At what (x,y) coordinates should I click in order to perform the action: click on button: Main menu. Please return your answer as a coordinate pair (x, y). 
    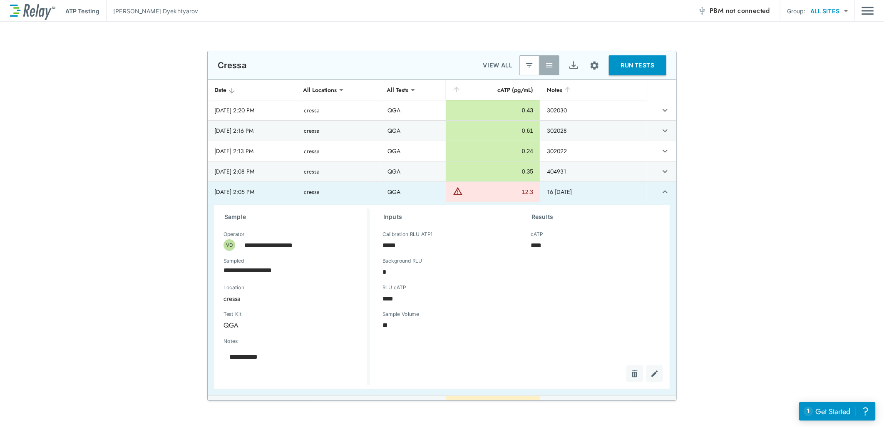
    Looking at the image, I should click on (868, 11).